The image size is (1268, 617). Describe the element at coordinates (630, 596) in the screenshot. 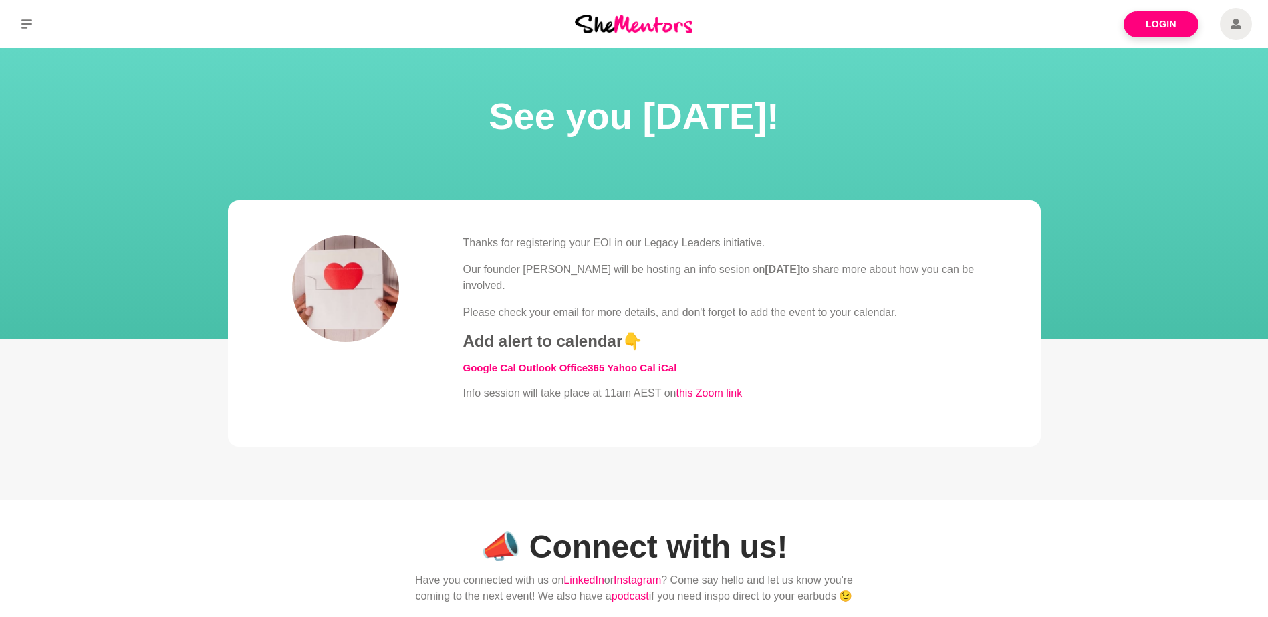

I see `a: podcast` at that location.